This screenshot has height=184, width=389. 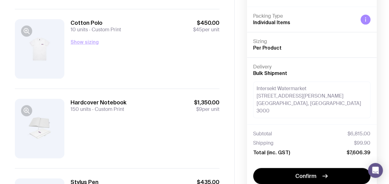 What do you see at coordinates (267, 48) in the screenshot?
I see `span: Per Product` at bounding box center [267, 48].